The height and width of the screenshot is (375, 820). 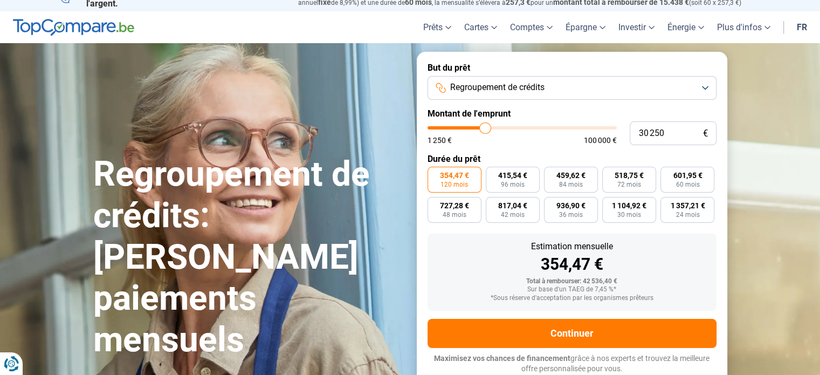 I want to click on span: 936,90 €, so click(x=571, y=205).